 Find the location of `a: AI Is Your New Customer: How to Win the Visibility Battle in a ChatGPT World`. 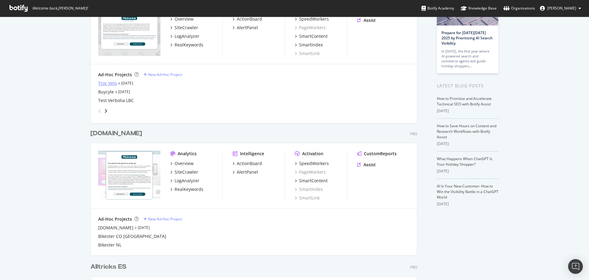

a: AI Is Your New Customer: How to Win the Visibility Battle in a ChatGPT World is located at coordinates (468, 191).